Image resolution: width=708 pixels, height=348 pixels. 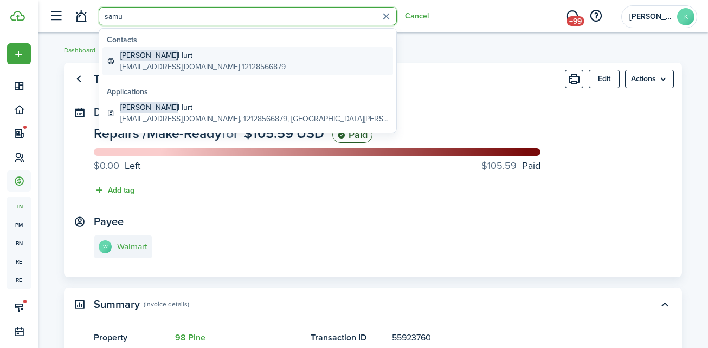 What do you see at coordinates (19, 225) in the screenshot?
I see `span: pm` at bounding box center [19, 225].